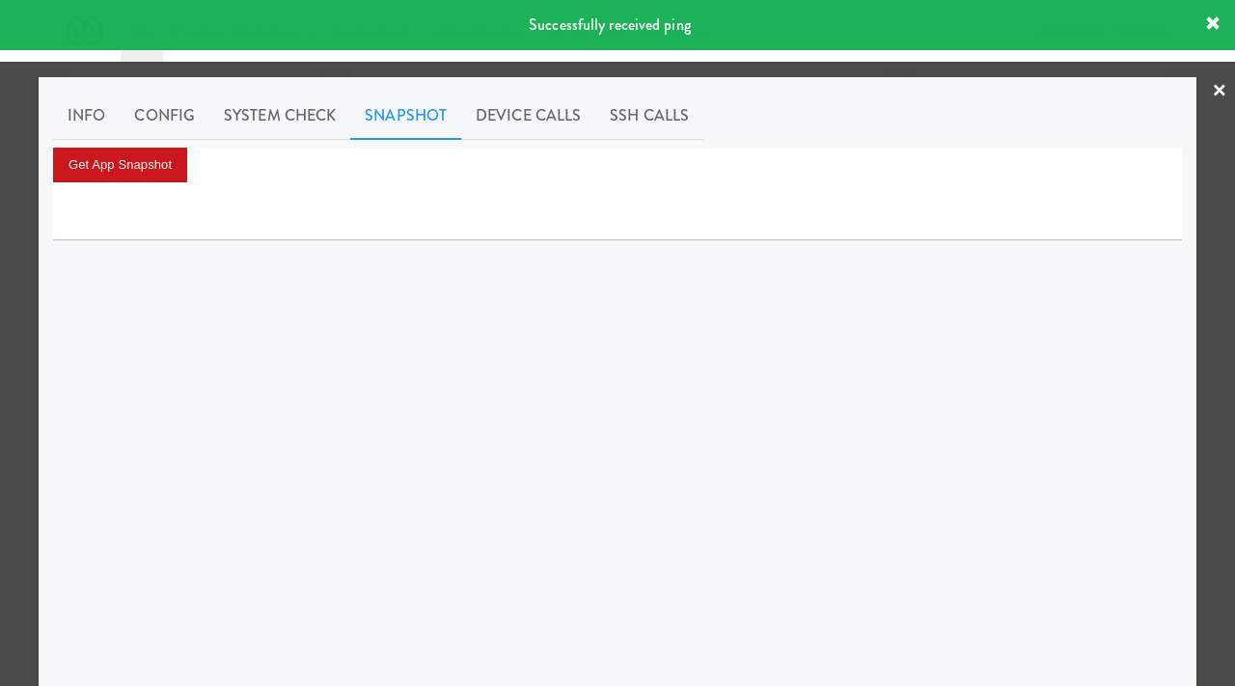 This screenshot has height=686, width=1235. What do you see at coordinates (528, 116) in the screenshot?
I see `a: Device Calls` at bounding box center [528, 116].